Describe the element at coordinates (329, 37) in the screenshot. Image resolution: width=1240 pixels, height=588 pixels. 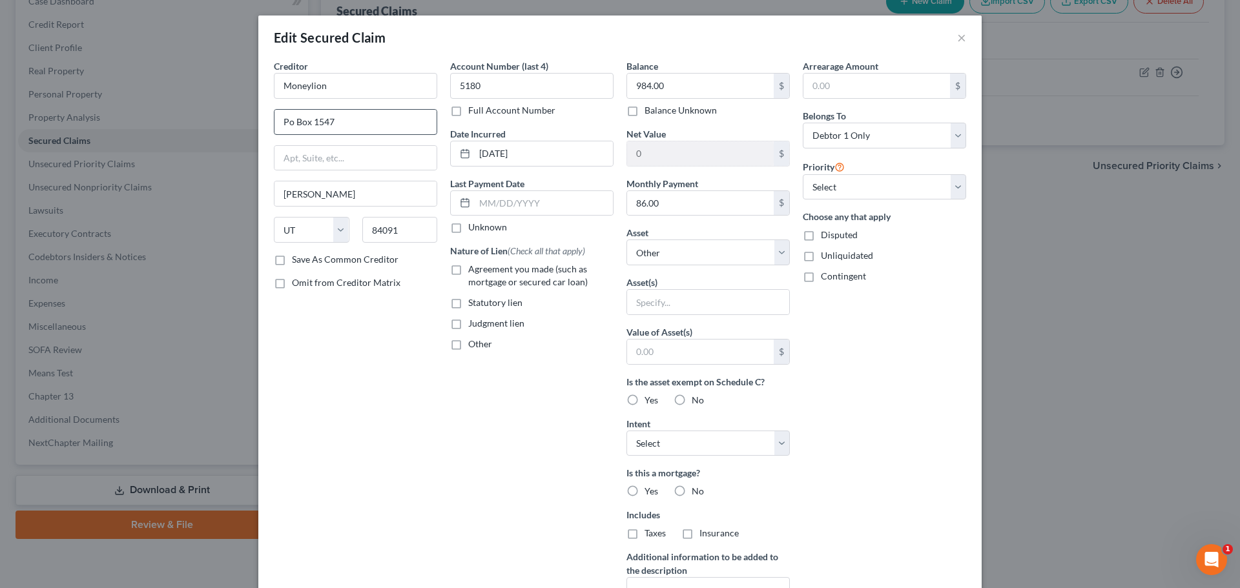
I see `div: Edit Secured Claim` at that location.